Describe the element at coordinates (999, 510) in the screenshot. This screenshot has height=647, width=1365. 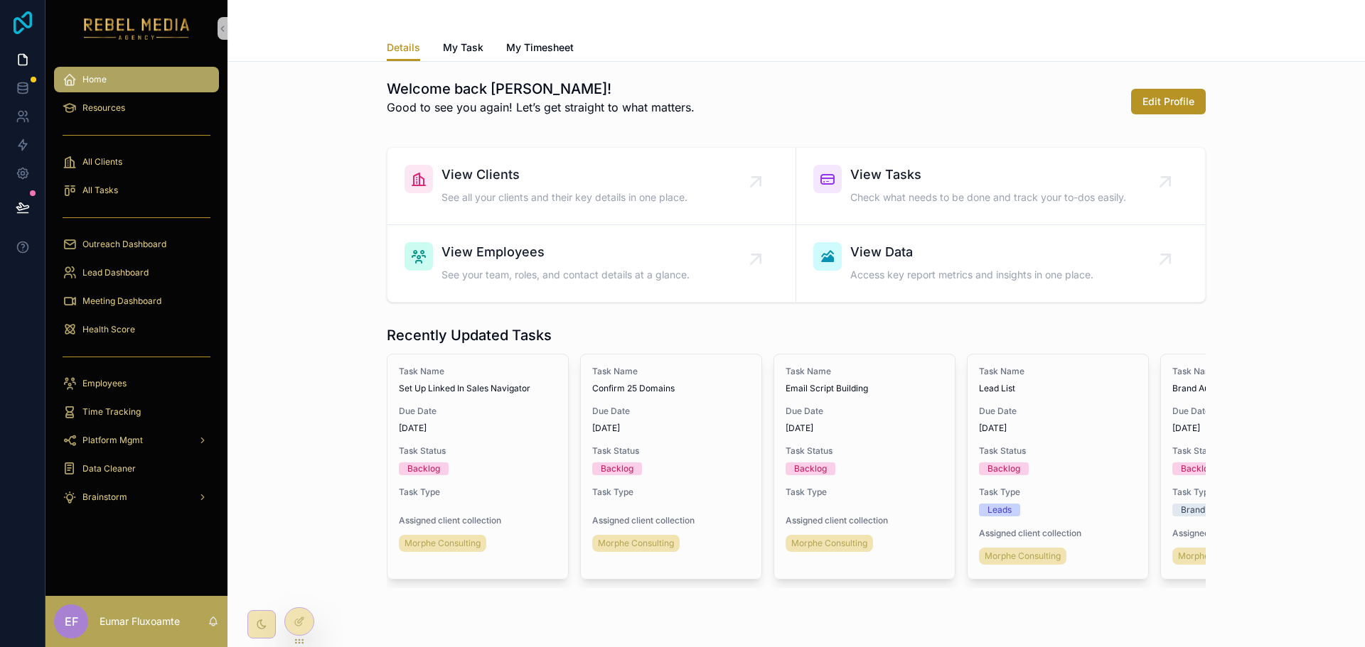
I see `div: Leads` at that location.